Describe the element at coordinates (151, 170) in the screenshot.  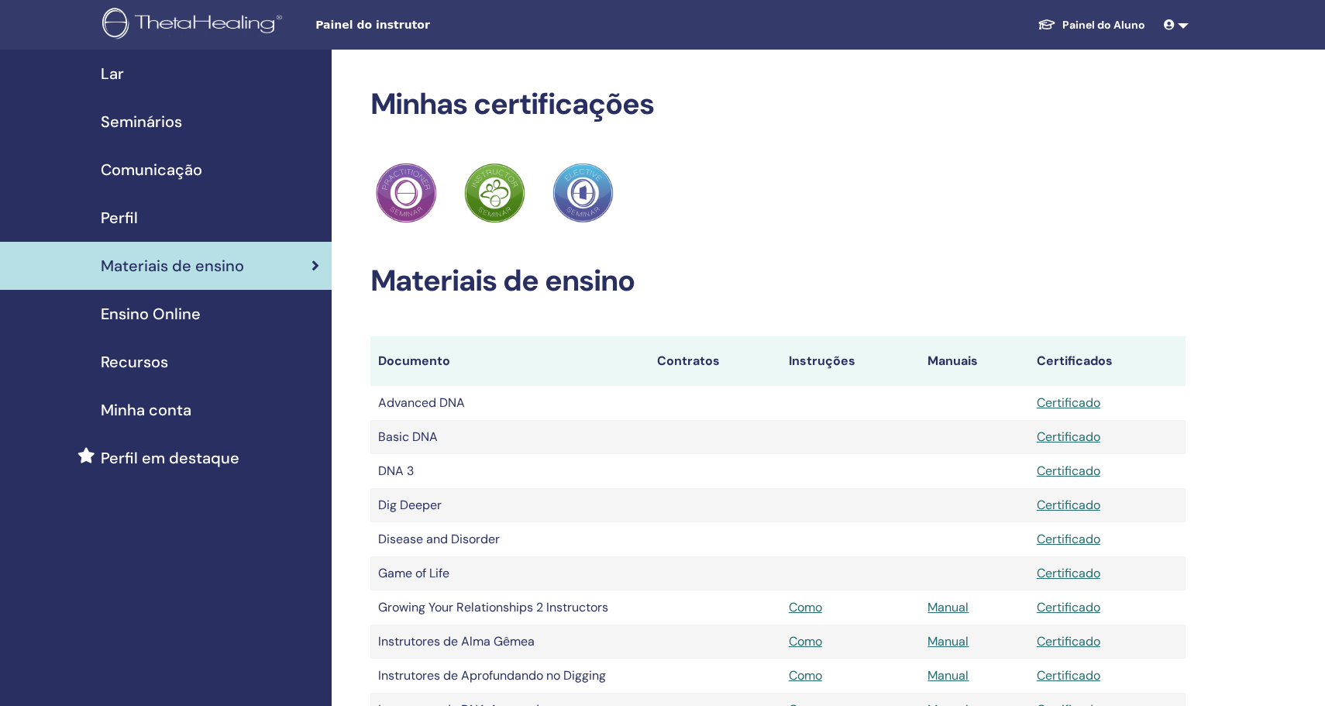
I see `span: Comunicação` at that location.